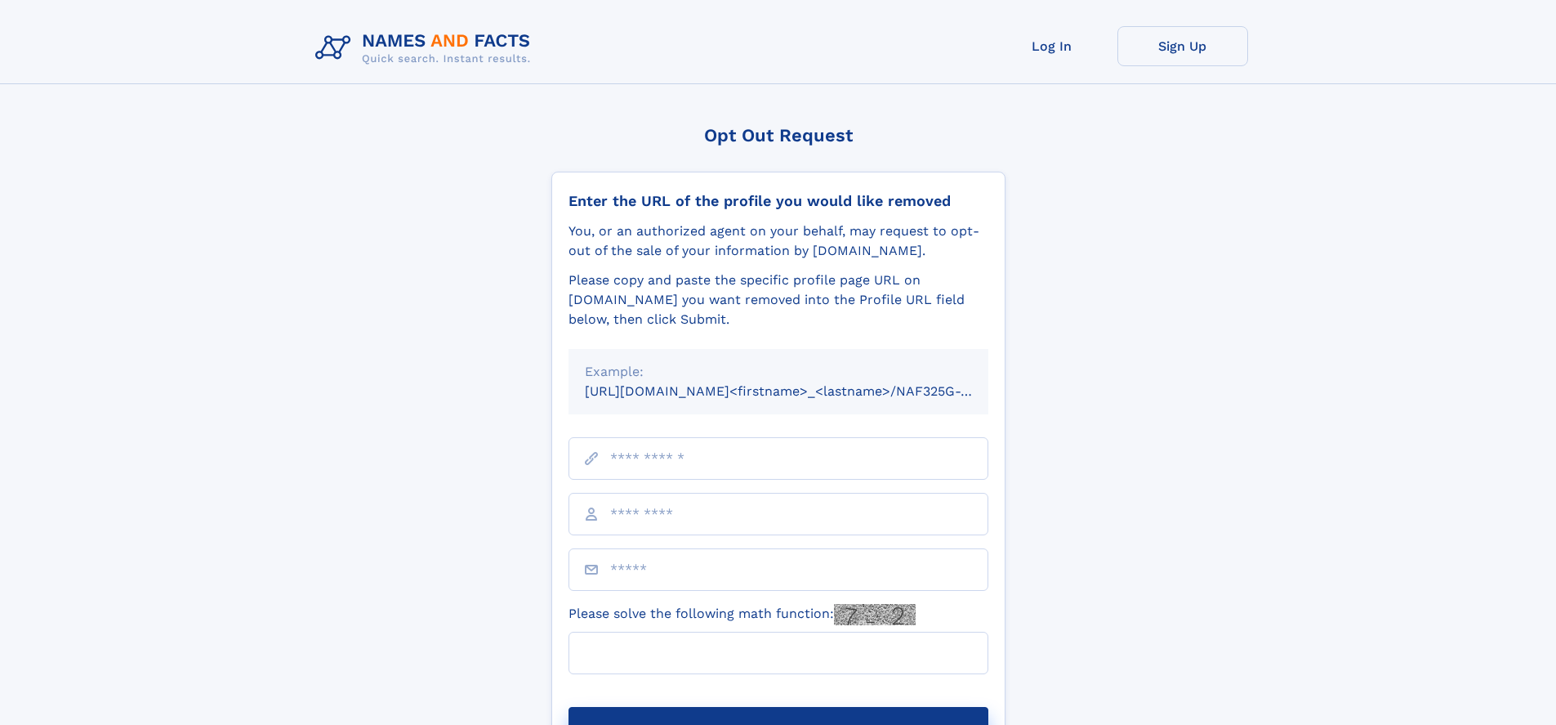 This screenshot has height=725, width=1556. Describe the element at coordinates (779, 372) in the screenshot. I see `div: Example:` at that location.